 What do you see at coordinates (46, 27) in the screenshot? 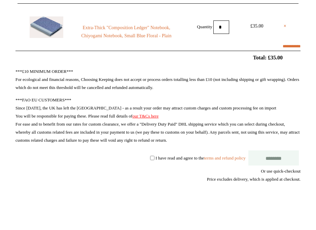
I see `img: Extra-Thick "Composition Ledger" Notebook, Chiyogami Notebook, Small Blue Floral - Plain` at bounding box center [46, 27].